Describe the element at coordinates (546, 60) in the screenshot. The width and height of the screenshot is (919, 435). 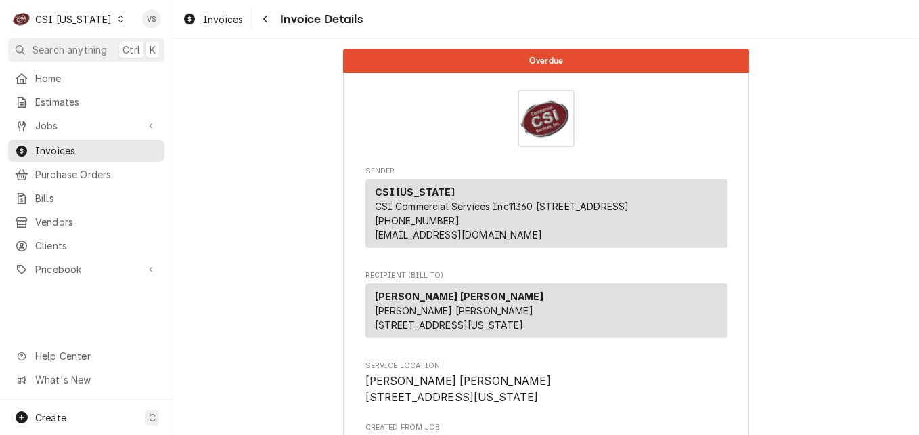
I see `div: Status` at that location.